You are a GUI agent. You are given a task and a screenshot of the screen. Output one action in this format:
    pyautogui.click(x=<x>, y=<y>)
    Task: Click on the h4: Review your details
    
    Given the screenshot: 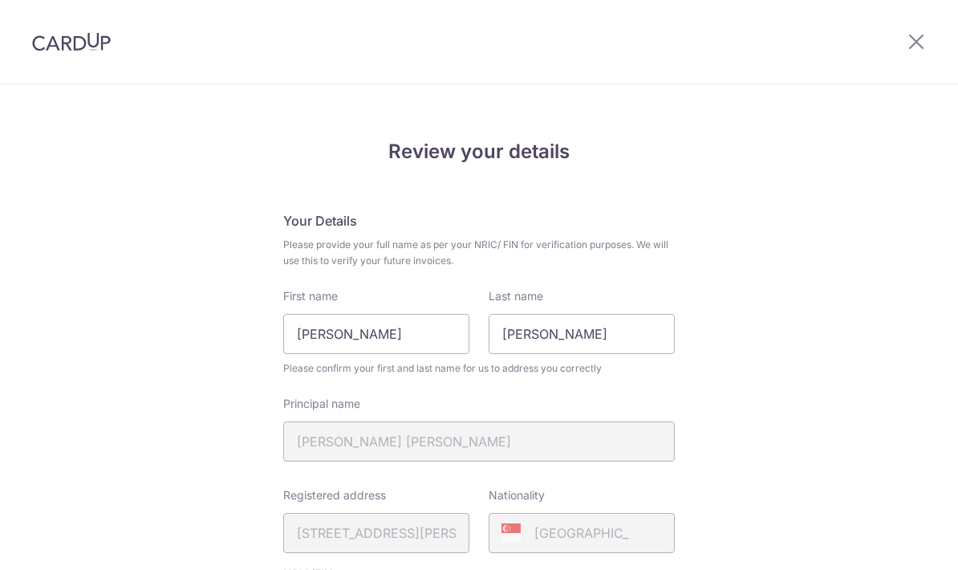 What is the action you would take?
    pyautogui.click(x=479, y=152)
    